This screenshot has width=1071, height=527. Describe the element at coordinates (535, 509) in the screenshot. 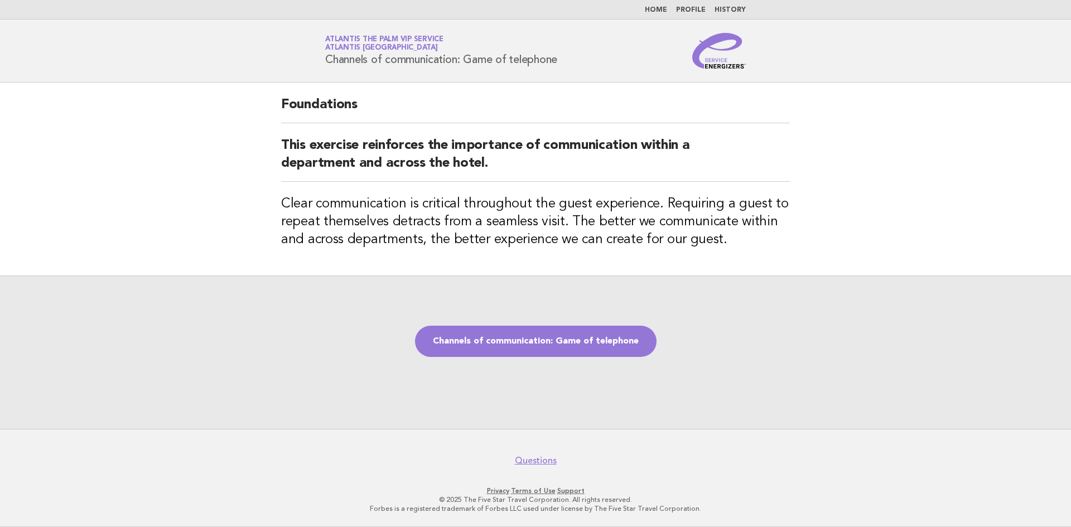

I see `p: Forbes is a registered trademark of Forbes LLC used under license by The Five Star Travel Corpora...` at that location.